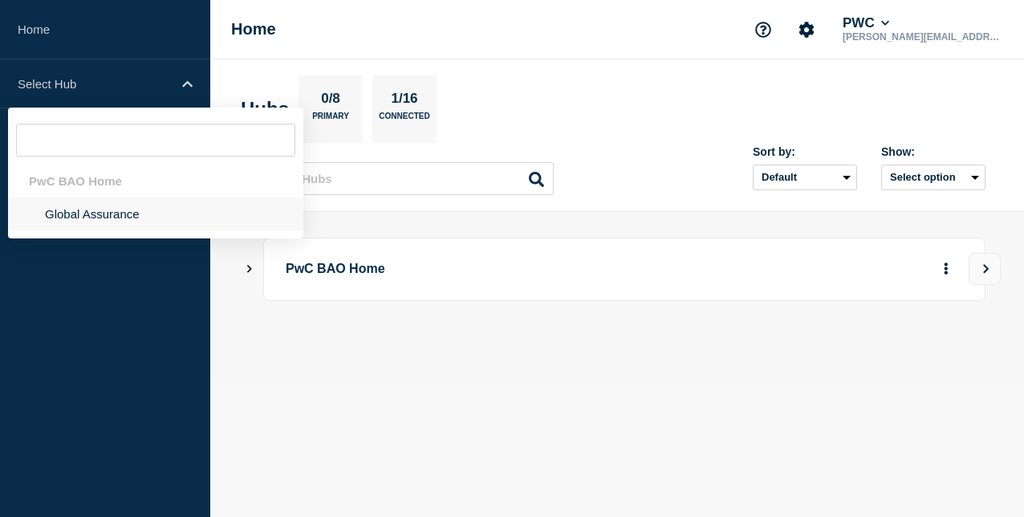  Describe the element at coordinates (253, 29) in the screenshot. I see `h1: Home` at that location.